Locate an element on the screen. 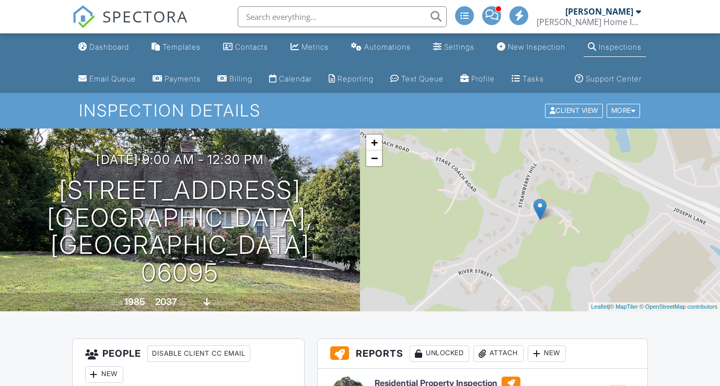 Image resolution: width=720 pixels, height=386 pixels. a: Templates is located at coordinates (176, 47).